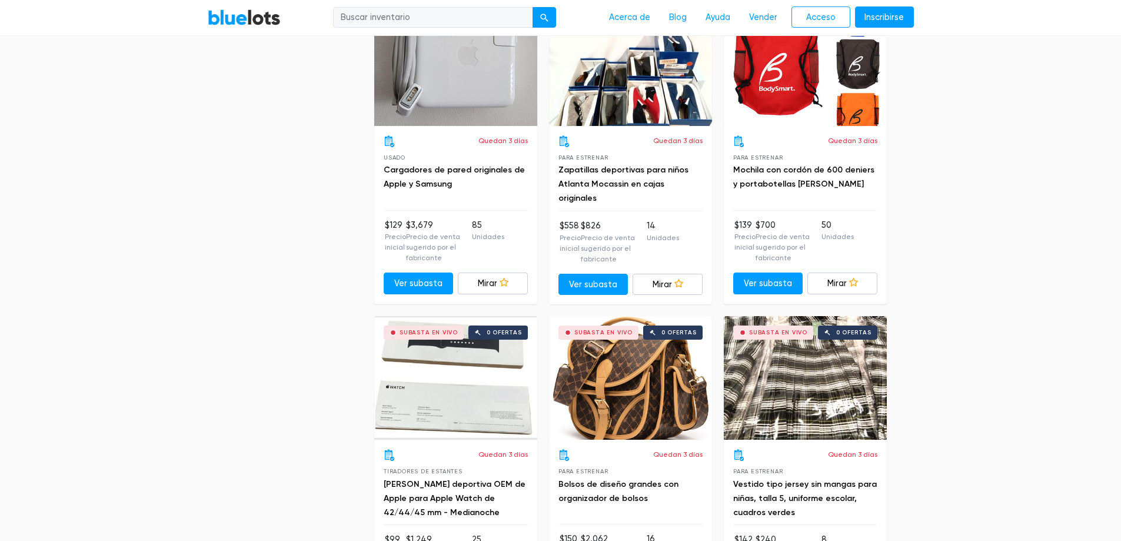 The height and width of the screenshot is (541, 1121). What do you see at coordinates (743, 225) in the screenshot?
I see `font: $139` at bounding box center [743, 225].